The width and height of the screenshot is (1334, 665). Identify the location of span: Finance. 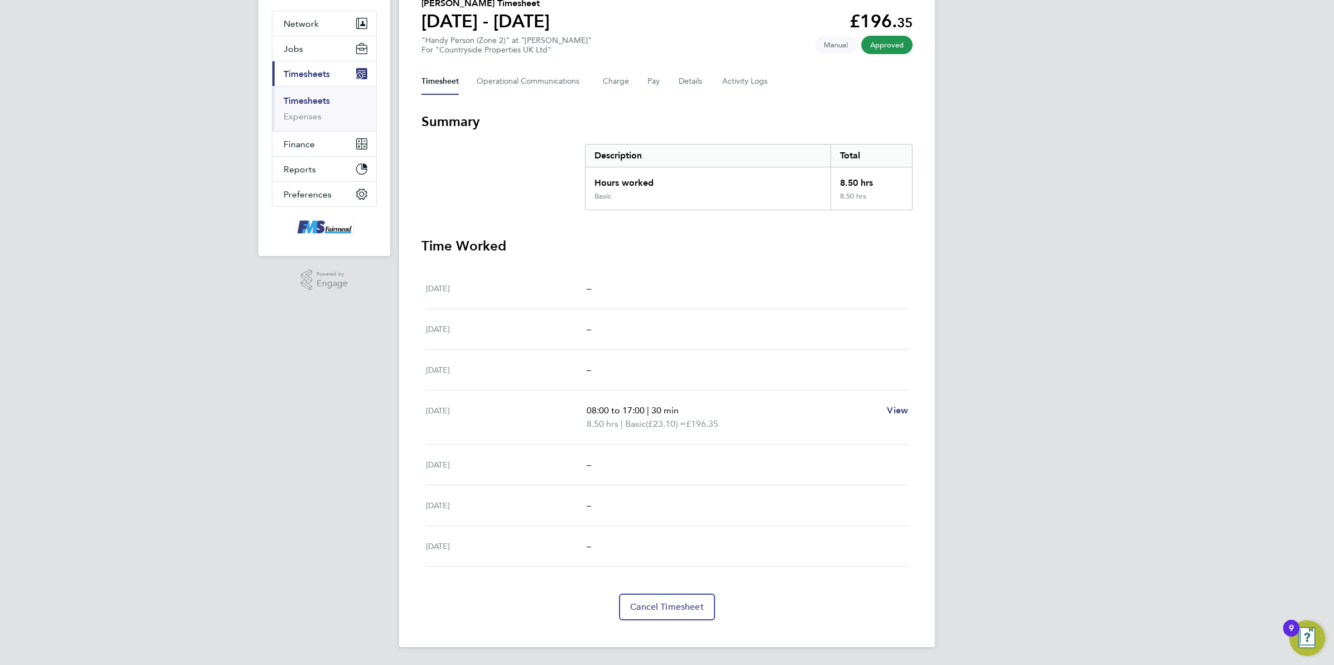
(299, 144).